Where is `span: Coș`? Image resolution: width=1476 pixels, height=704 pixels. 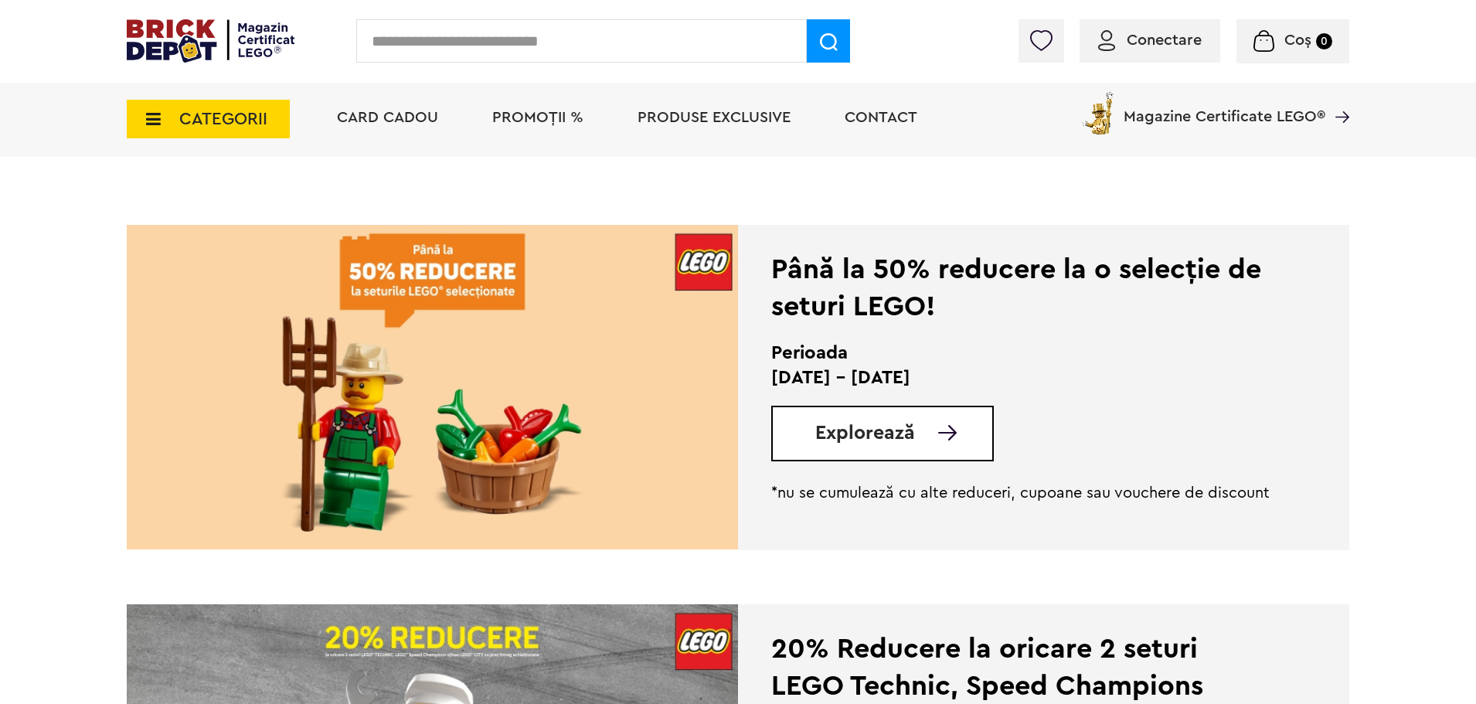 span: Coș is located at coordinates (1297, 40).